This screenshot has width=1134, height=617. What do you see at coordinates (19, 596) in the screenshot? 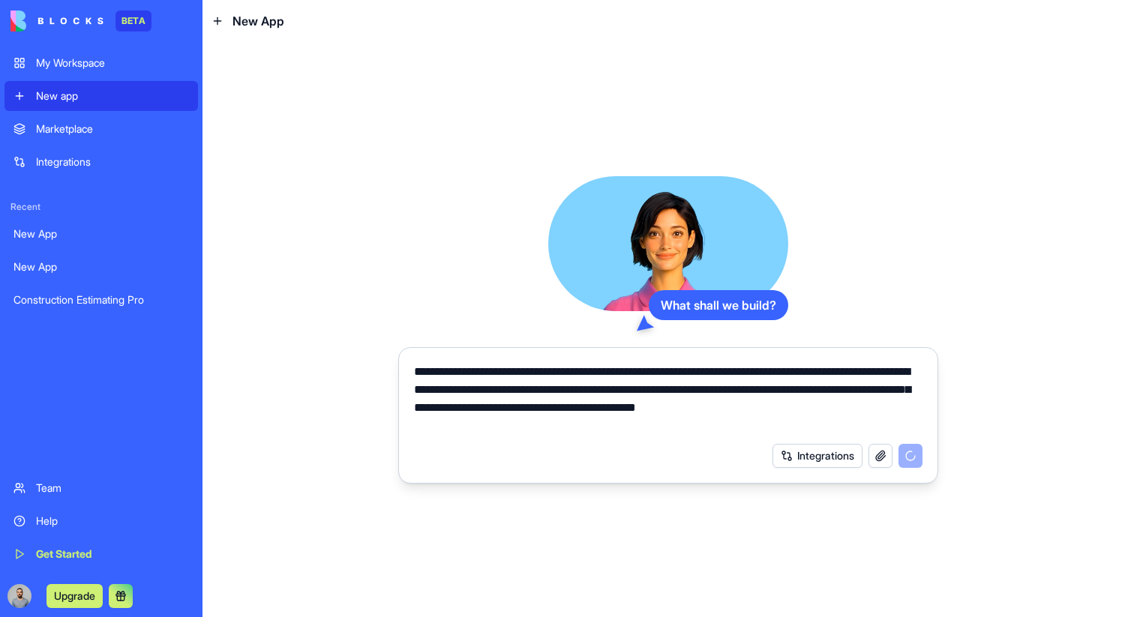
I see `img: image_123650291_bsq8ao.jpg` at bounding box center [19, 596].